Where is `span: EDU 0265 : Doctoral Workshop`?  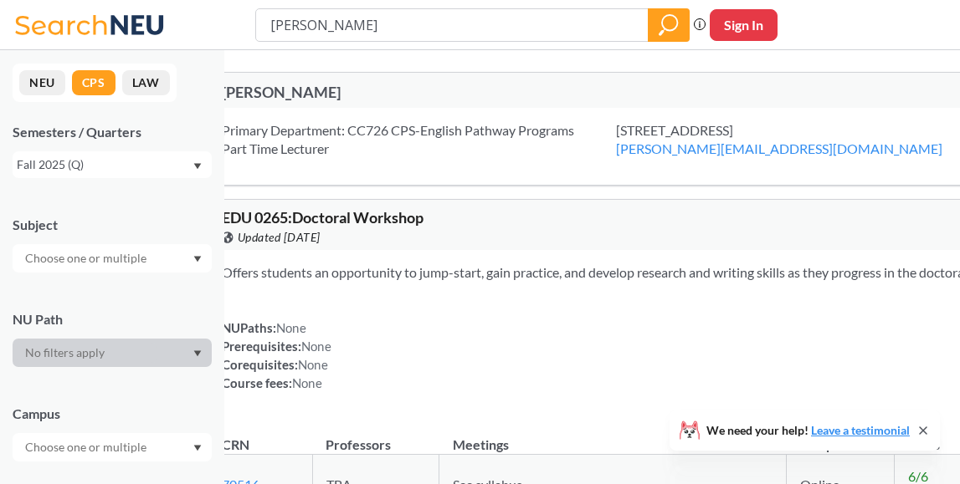 span: EDU 0265 : Doctoral Workshop is located at coordinates (322, 218).